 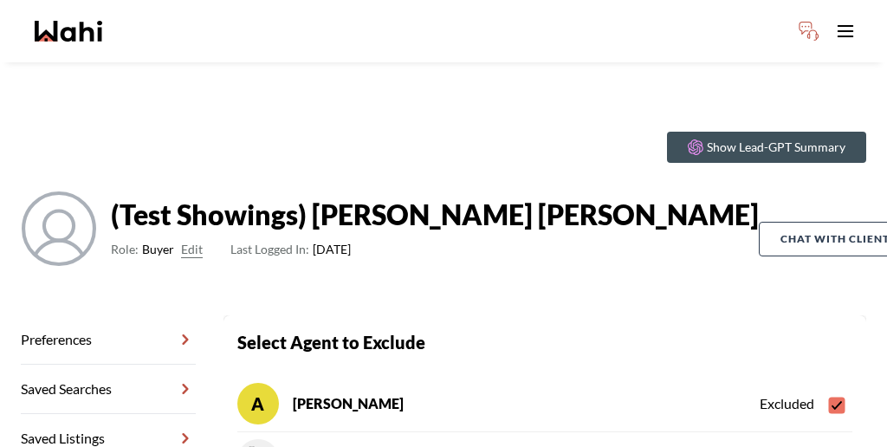 I want to click on p: Show Lead-GPT Summary, so click(x=776, y=147).